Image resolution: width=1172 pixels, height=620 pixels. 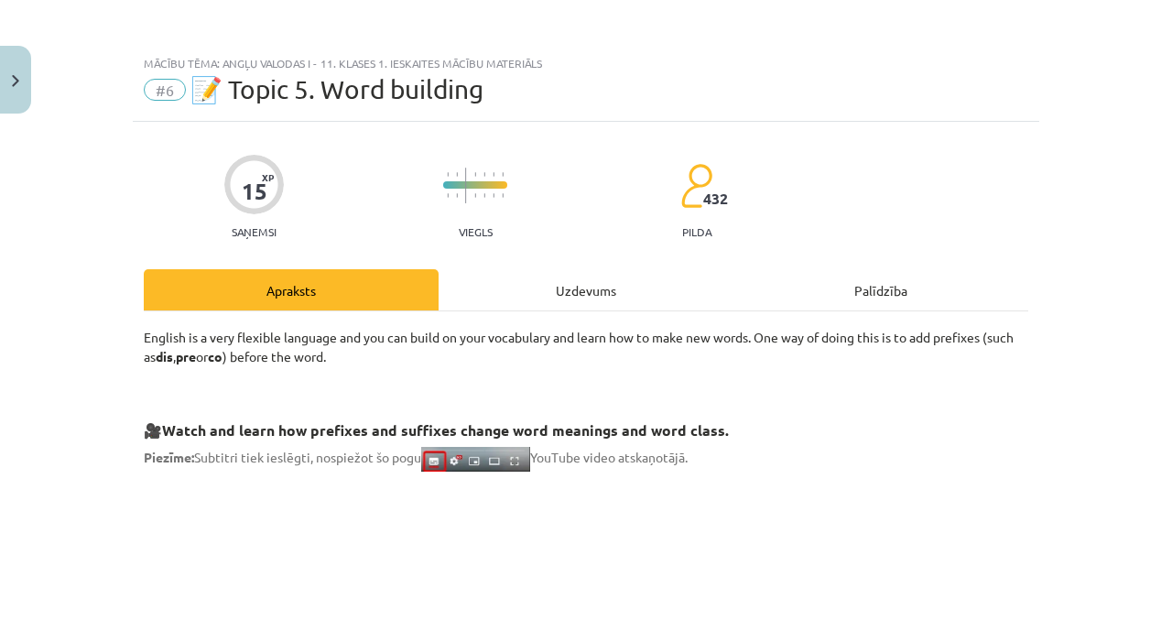 What do you see at coordinates (586, 63) in the screenshot?
I see `div: Mācību tēma: Angļu valodas i - 11. klases 1. ieskaites mācību materiāls` at bounding box center [586, 63].